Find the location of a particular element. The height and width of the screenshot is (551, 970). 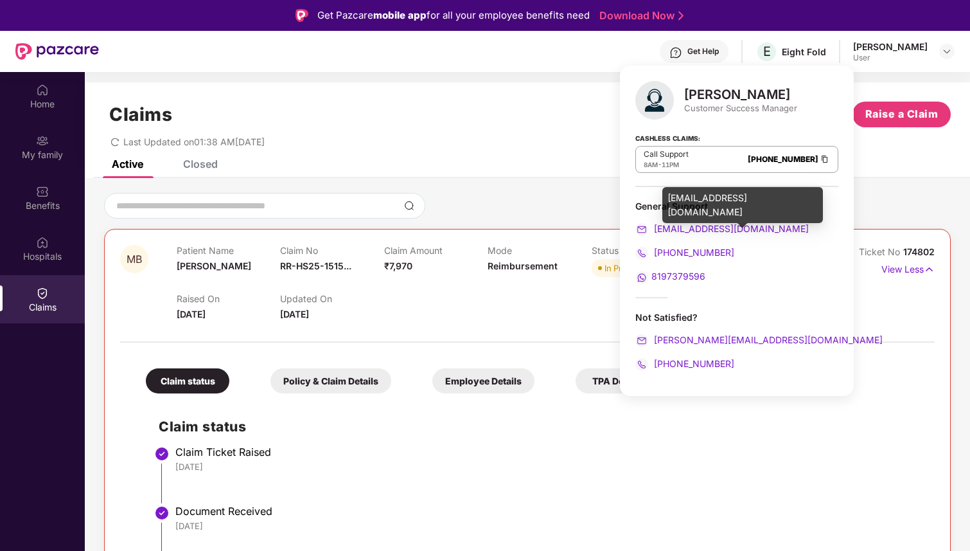

div: Employee Details is located at coordinates (483, 380).